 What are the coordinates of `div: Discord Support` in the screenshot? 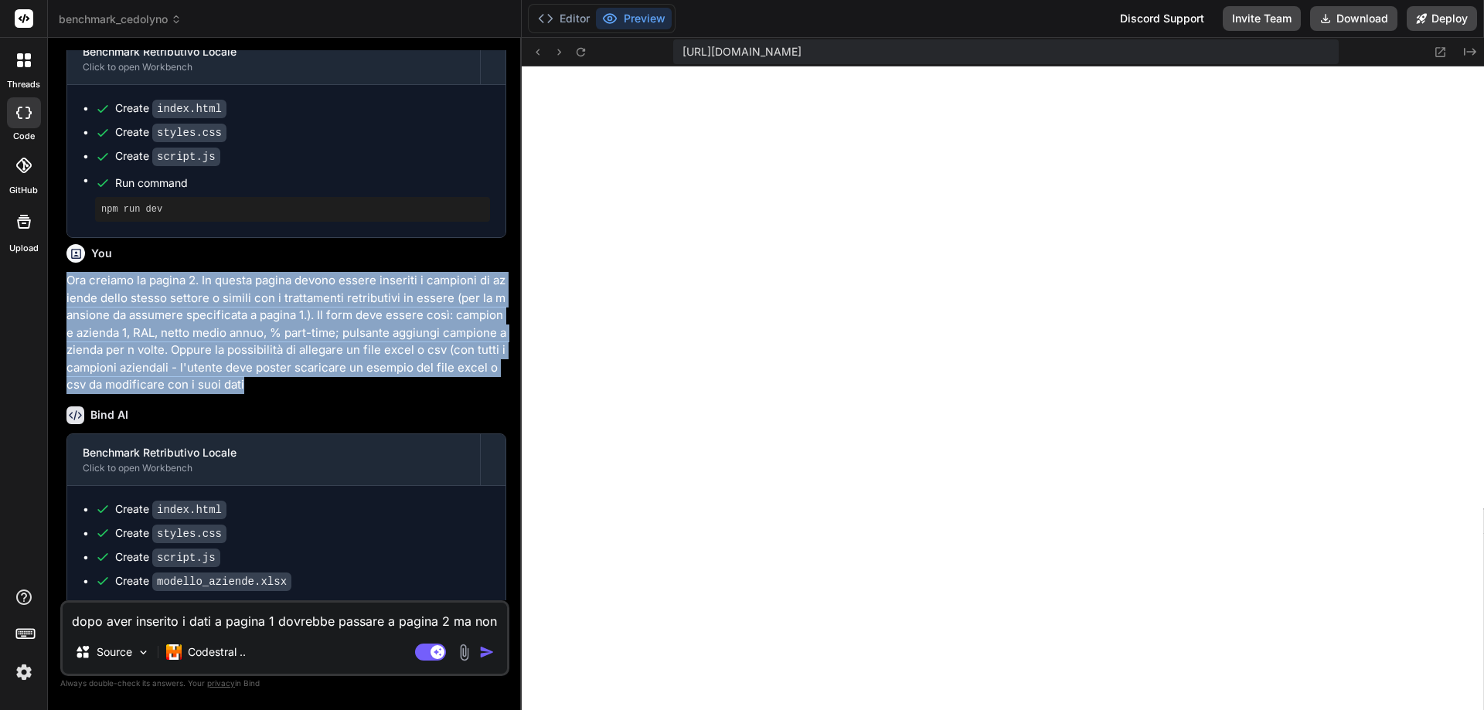 It's located at (1161, 19).